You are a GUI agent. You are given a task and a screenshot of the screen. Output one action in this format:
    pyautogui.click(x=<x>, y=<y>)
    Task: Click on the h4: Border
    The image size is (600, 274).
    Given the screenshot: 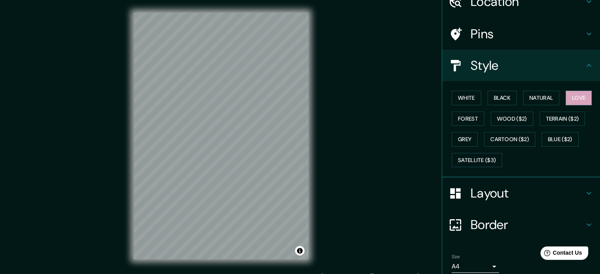 What is the action you would take?
    pyautogui.click(x=527, y=225)
    